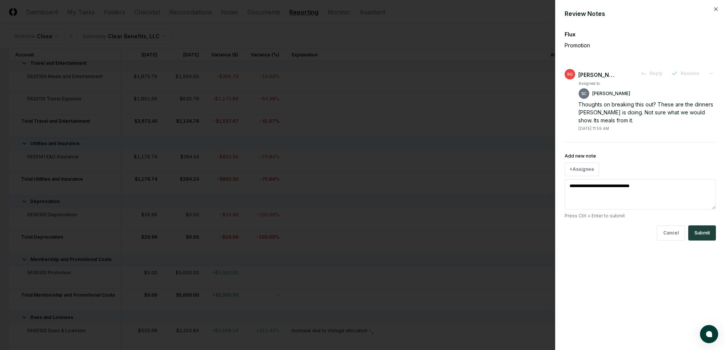 This screenshot has width=725, height=350. What do you see at coordinates (570, 74) in the screenshot?
I see `span: RG` at bounding box center [570, 74].